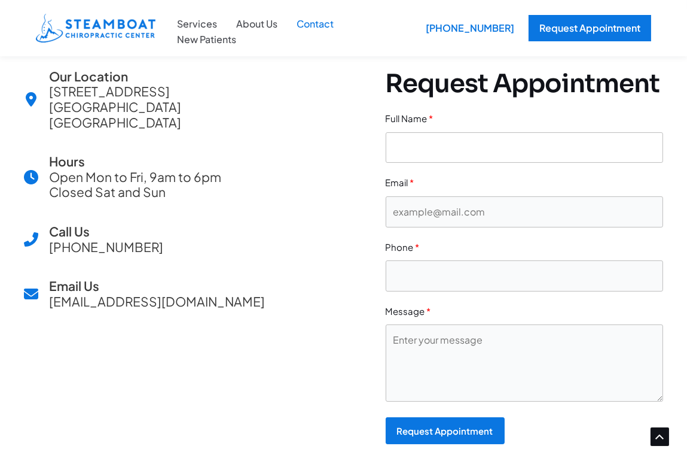 This screenshot has width=687, height=464. What do you see at coordinates (525, 118) in the screenshot?
I see `div: Full Name` at bounding box center [525, 118].